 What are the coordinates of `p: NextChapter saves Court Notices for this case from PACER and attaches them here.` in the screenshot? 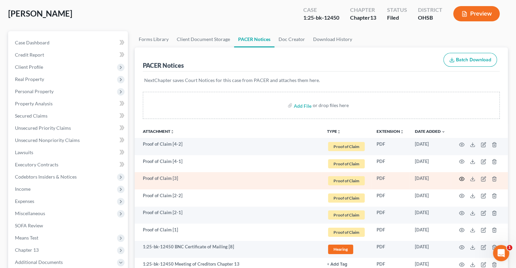 It's located at (321, 80).